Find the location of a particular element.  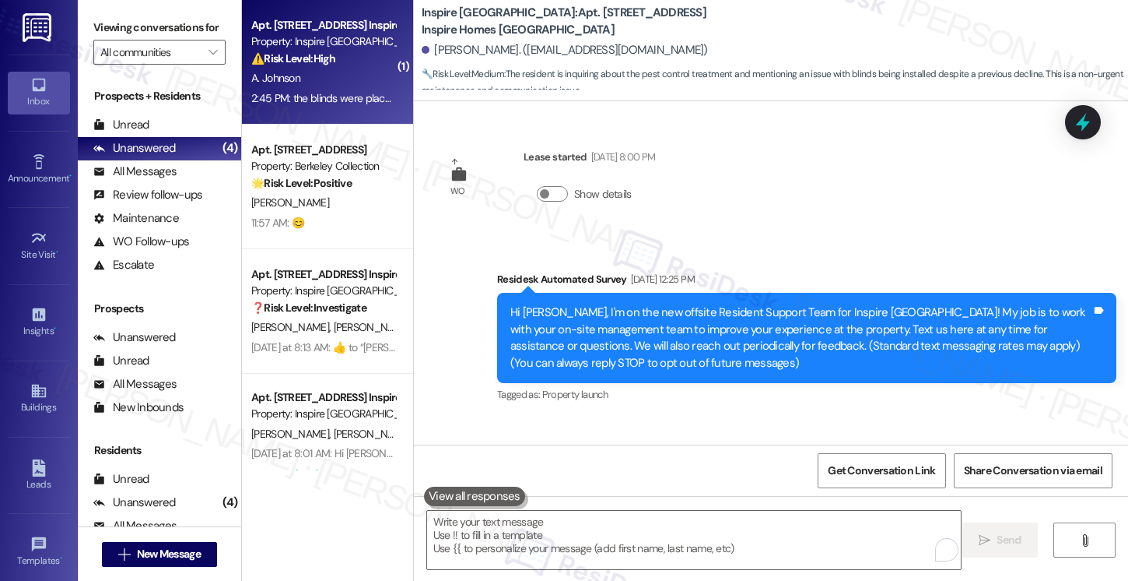

div: Prospects is located at coordinates (160, 308).